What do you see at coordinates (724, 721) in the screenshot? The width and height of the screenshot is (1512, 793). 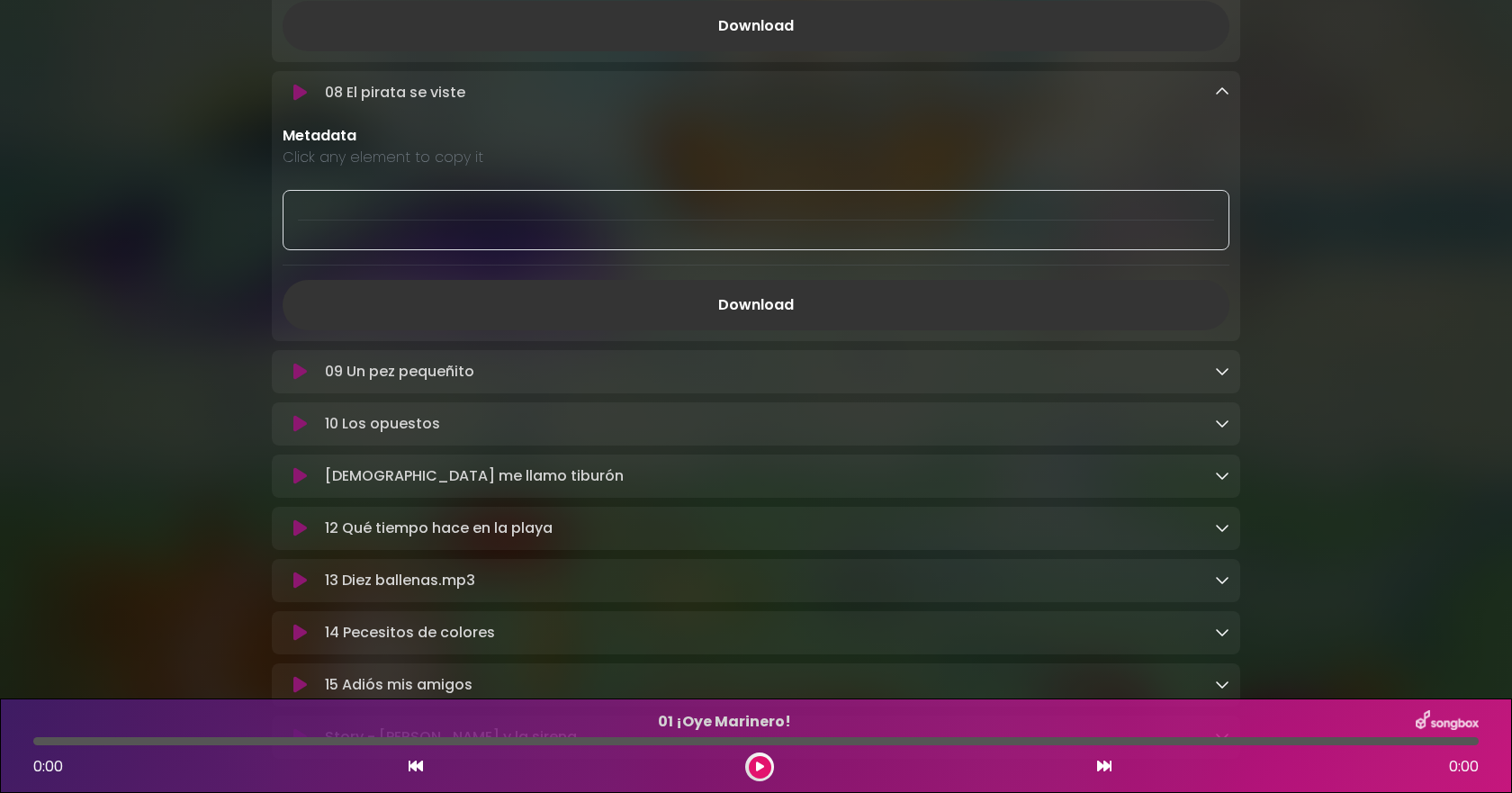 I see `p: 01 ¡Oye Marinero!` at bounding box center [724, 721].